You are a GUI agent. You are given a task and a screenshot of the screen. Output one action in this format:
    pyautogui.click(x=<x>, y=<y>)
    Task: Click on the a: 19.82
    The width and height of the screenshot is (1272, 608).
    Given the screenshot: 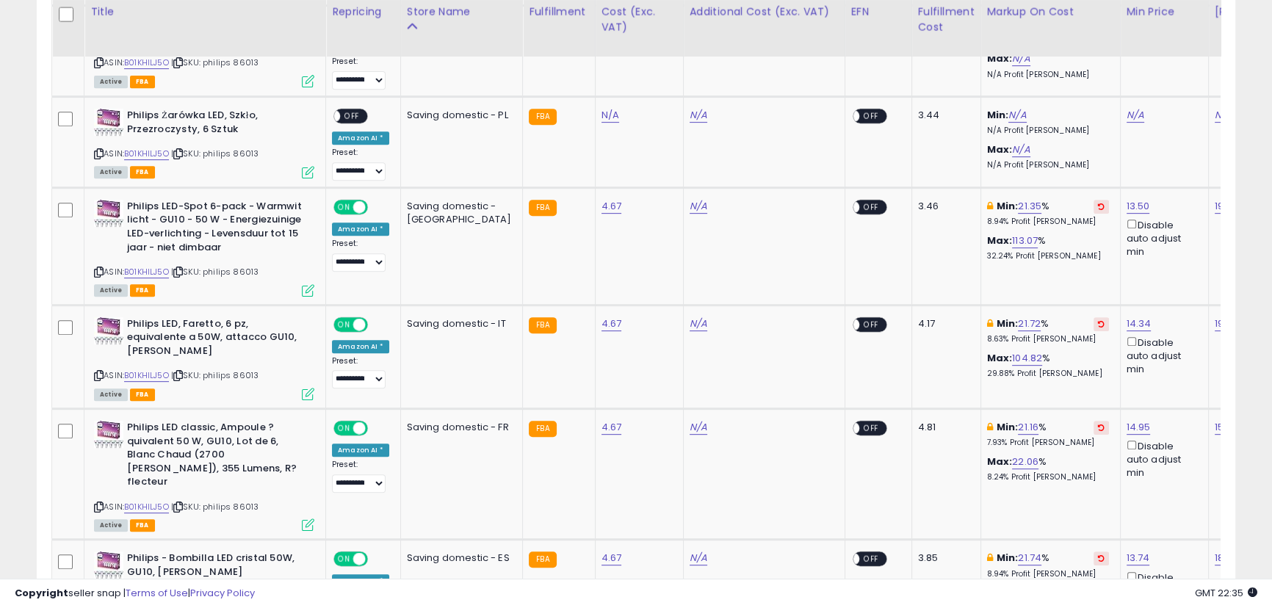 What is the action you would take?
    pyautogui.click(x=1227, y=206)
    